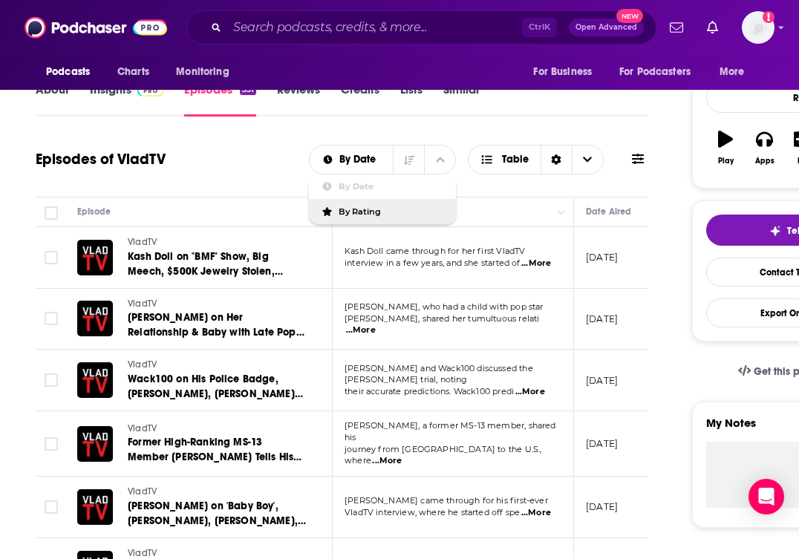 The width and height of the screenshot is (799, 559). Describe the element at coordinates (539, 27) in the screenshot. I see `span: Ctrl K` at that location.